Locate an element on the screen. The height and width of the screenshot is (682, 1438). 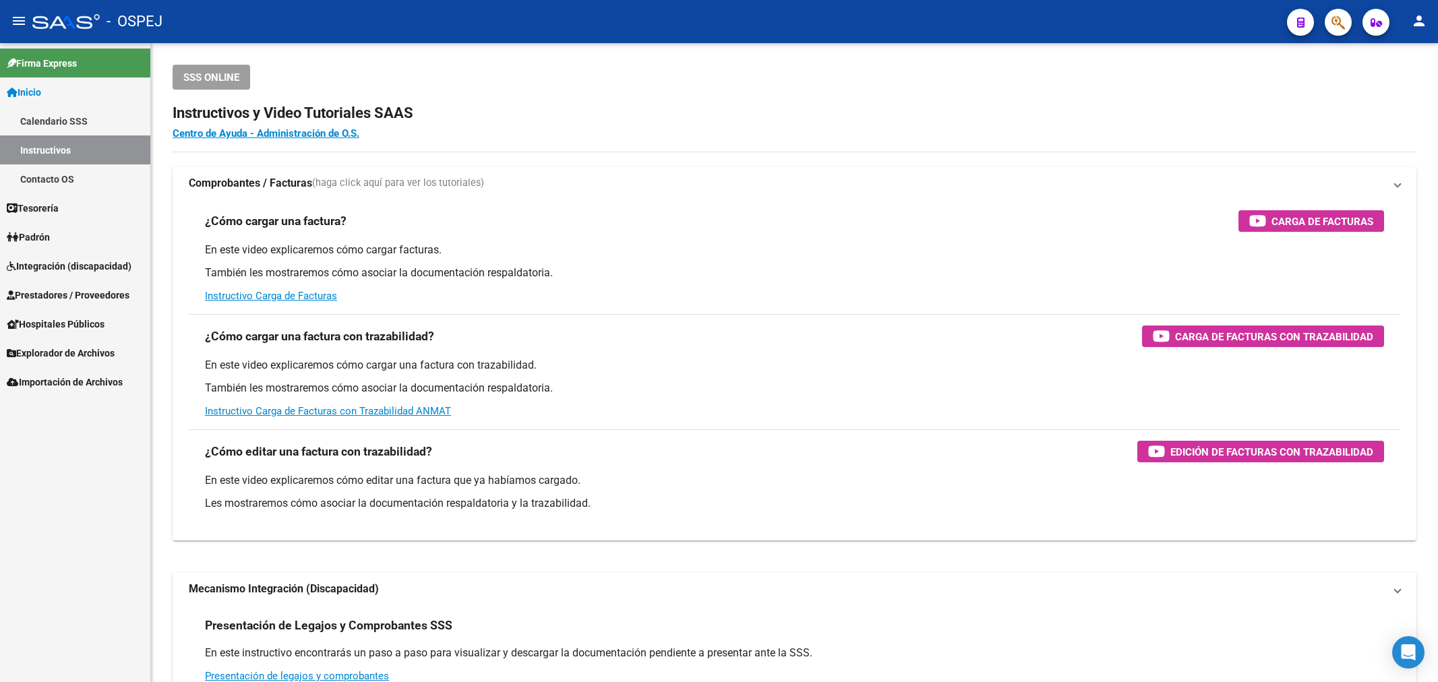
span: - OSPEJ is located at coordinates (134, 22).